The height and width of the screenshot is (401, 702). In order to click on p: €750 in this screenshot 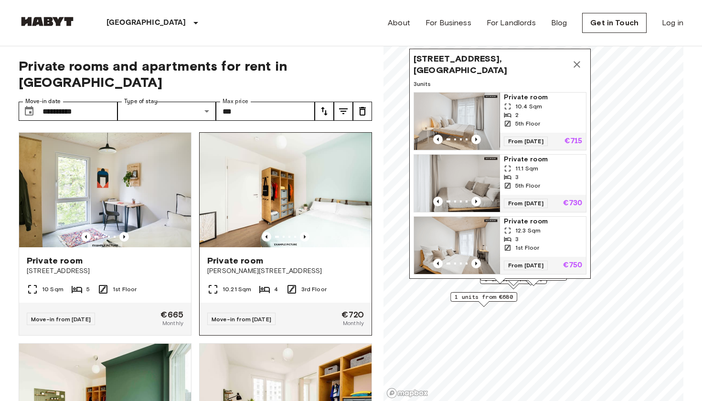, I will do `click(573, 265)`.